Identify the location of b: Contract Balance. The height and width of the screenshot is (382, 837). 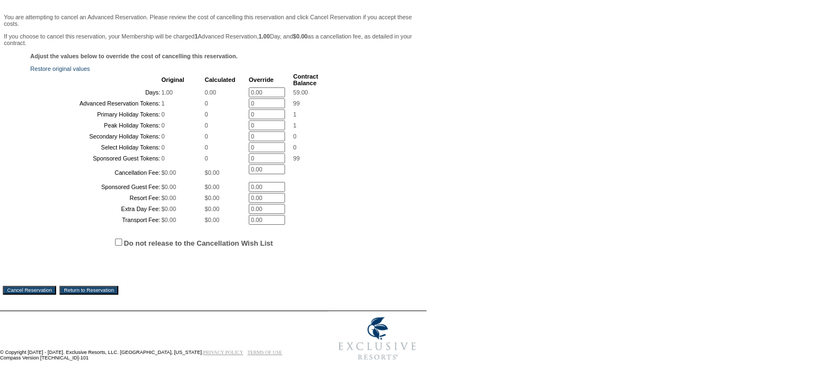
(305, 80).